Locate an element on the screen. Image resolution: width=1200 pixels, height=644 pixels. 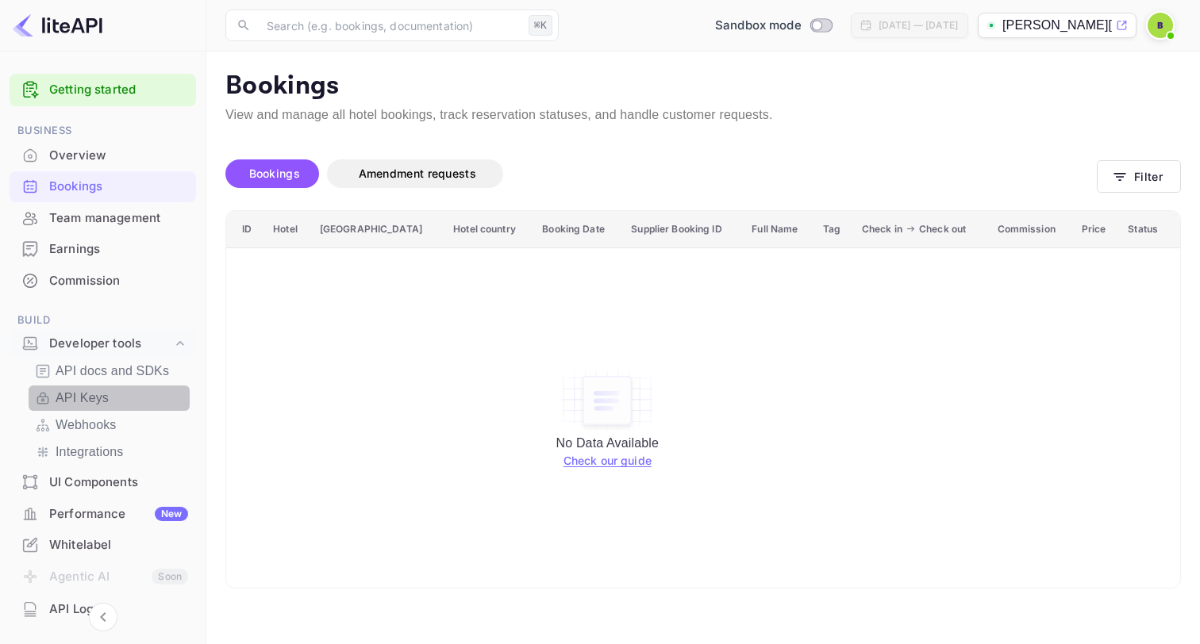
div: ⌘K is located at coordinates (540, 25).